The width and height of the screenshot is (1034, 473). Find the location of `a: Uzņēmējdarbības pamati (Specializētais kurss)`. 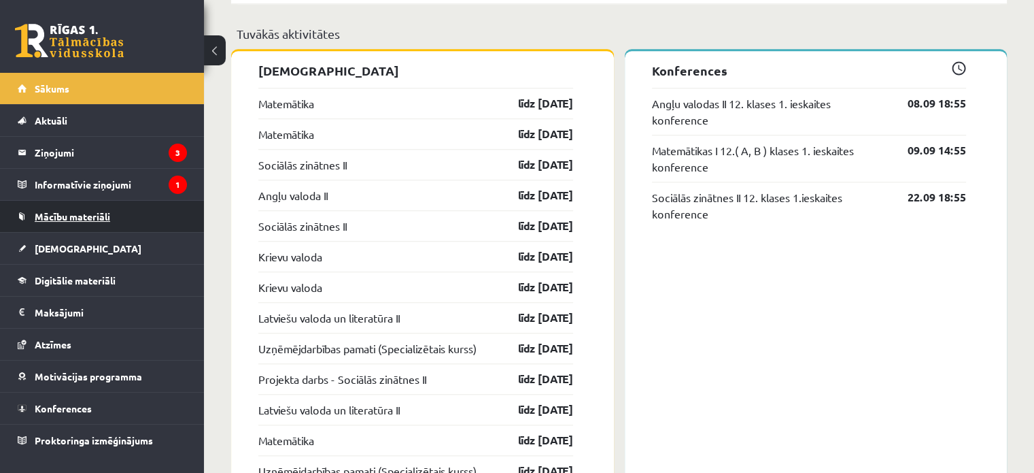

a: Uzņēmējdarbības pamati (Specializētais kurss) is located at coordinates (367, 348).